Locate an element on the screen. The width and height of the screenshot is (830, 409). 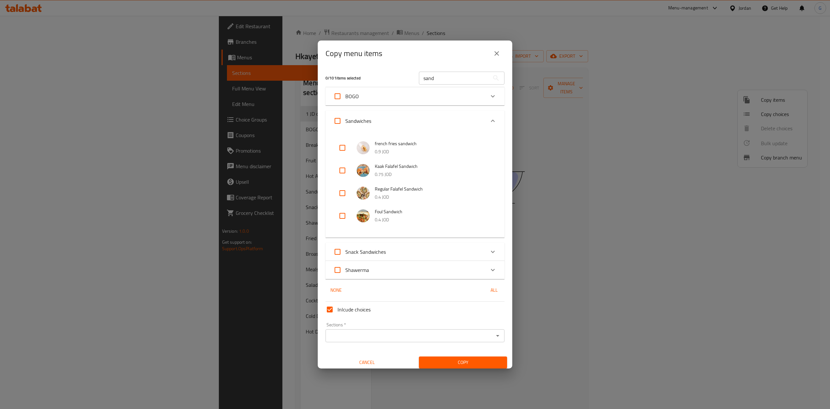
span: Cancel is located at coordinates (367, 363).